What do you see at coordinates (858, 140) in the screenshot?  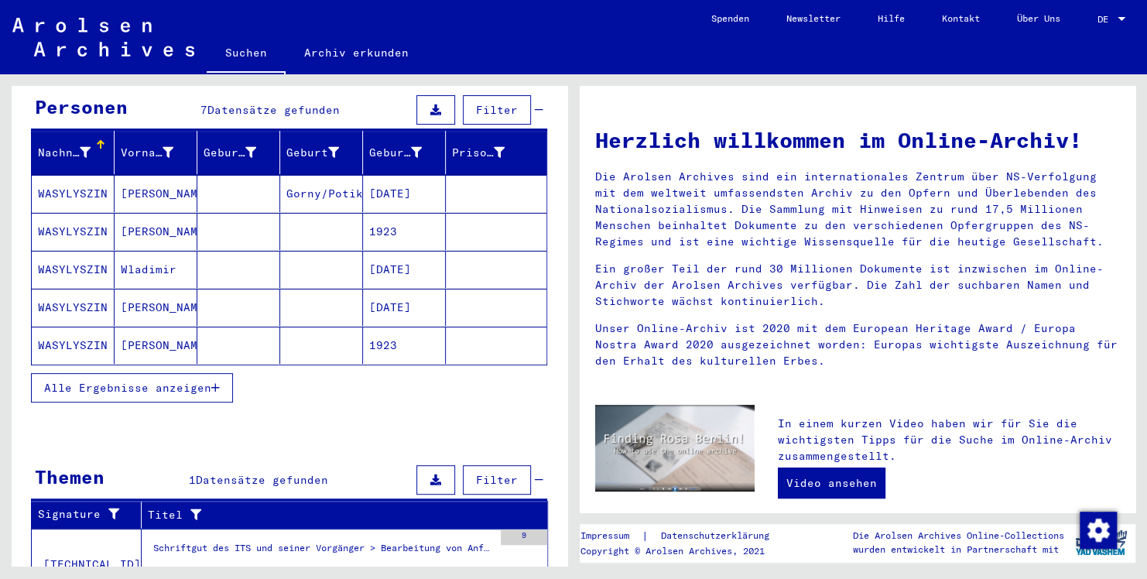 I see `h1: Herzlich willkommen im Online-Archiv!` at bounding box center [858, 140].